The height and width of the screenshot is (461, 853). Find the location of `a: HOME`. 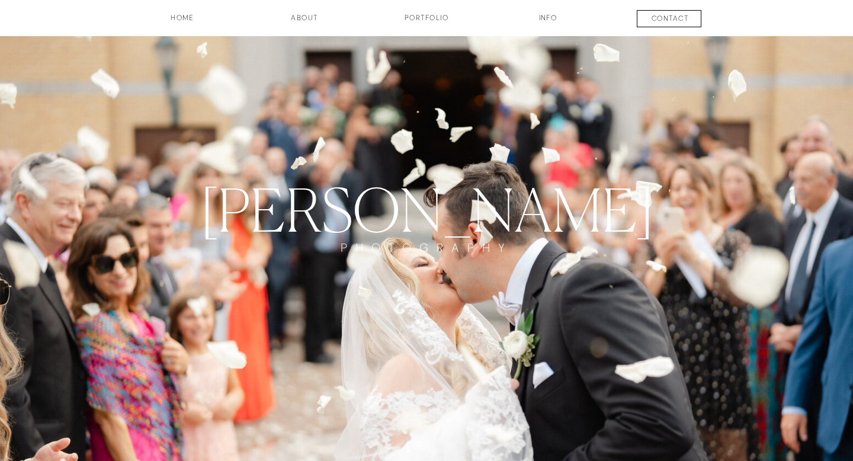

a: HOME is located at coordinates (183, 23).